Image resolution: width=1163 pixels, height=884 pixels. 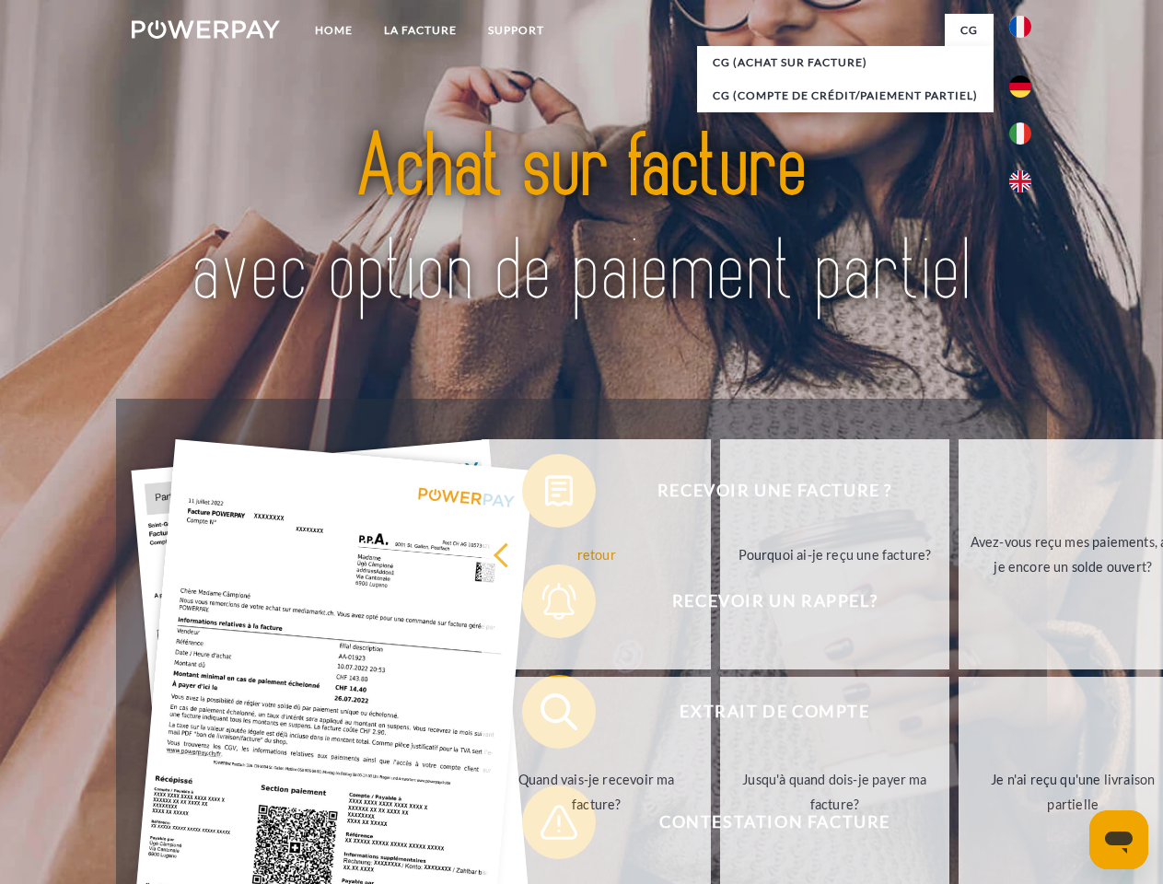 What do you see at coordinates (834, 554) in the screenshot?
I see `div: Pourquoi ai-je reçu une facture?` at bounding box center [834, 554].